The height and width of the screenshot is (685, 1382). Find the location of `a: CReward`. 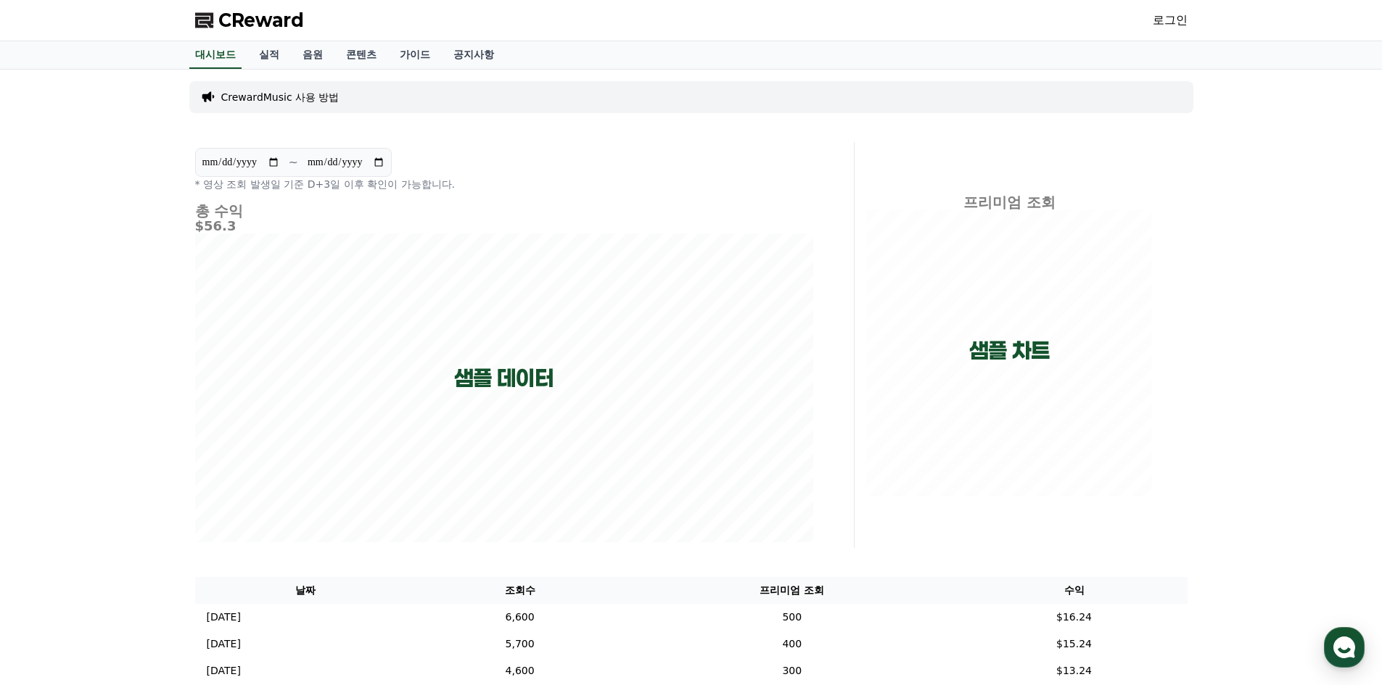

a: CReward is located at coordinates (249, 20).